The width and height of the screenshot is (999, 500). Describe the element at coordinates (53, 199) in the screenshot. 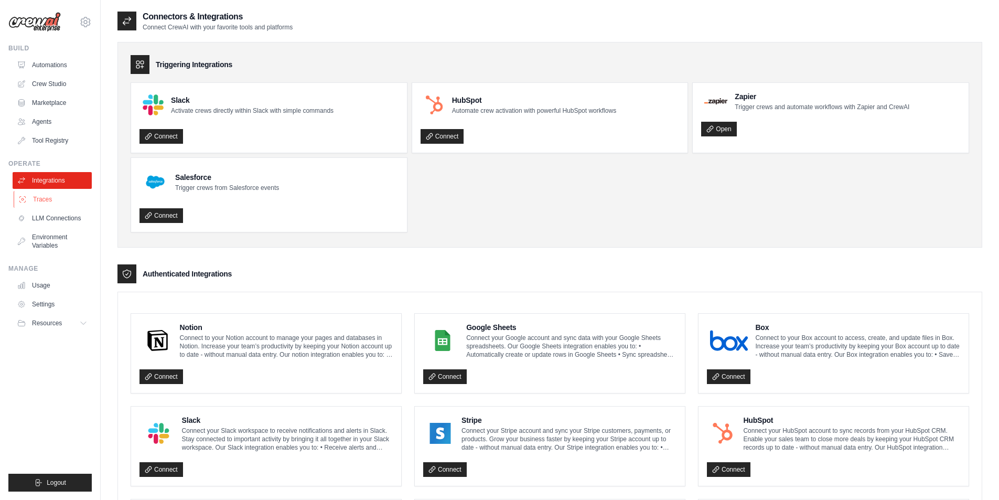

I see `a: Traces` at that location.